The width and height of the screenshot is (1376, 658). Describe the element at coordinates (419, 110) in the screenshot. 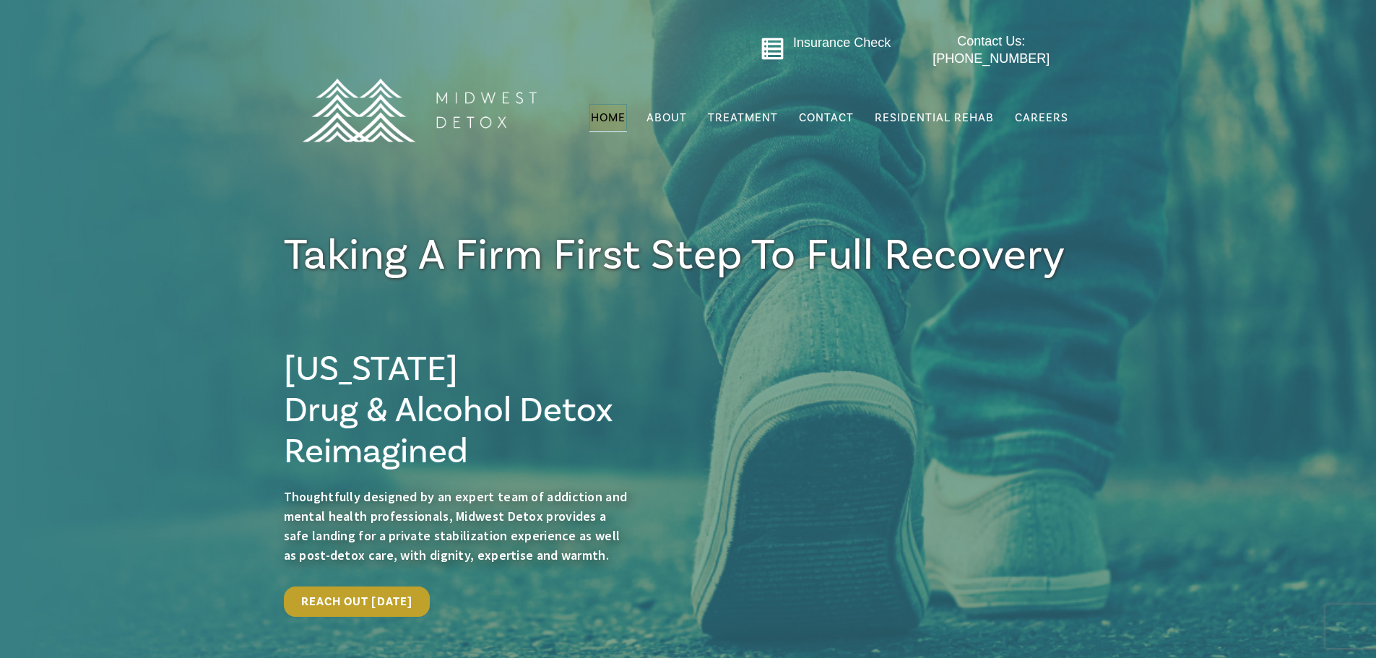

I see `img: MD Logo Horitzontal white-01 (1) (1)` at that location.